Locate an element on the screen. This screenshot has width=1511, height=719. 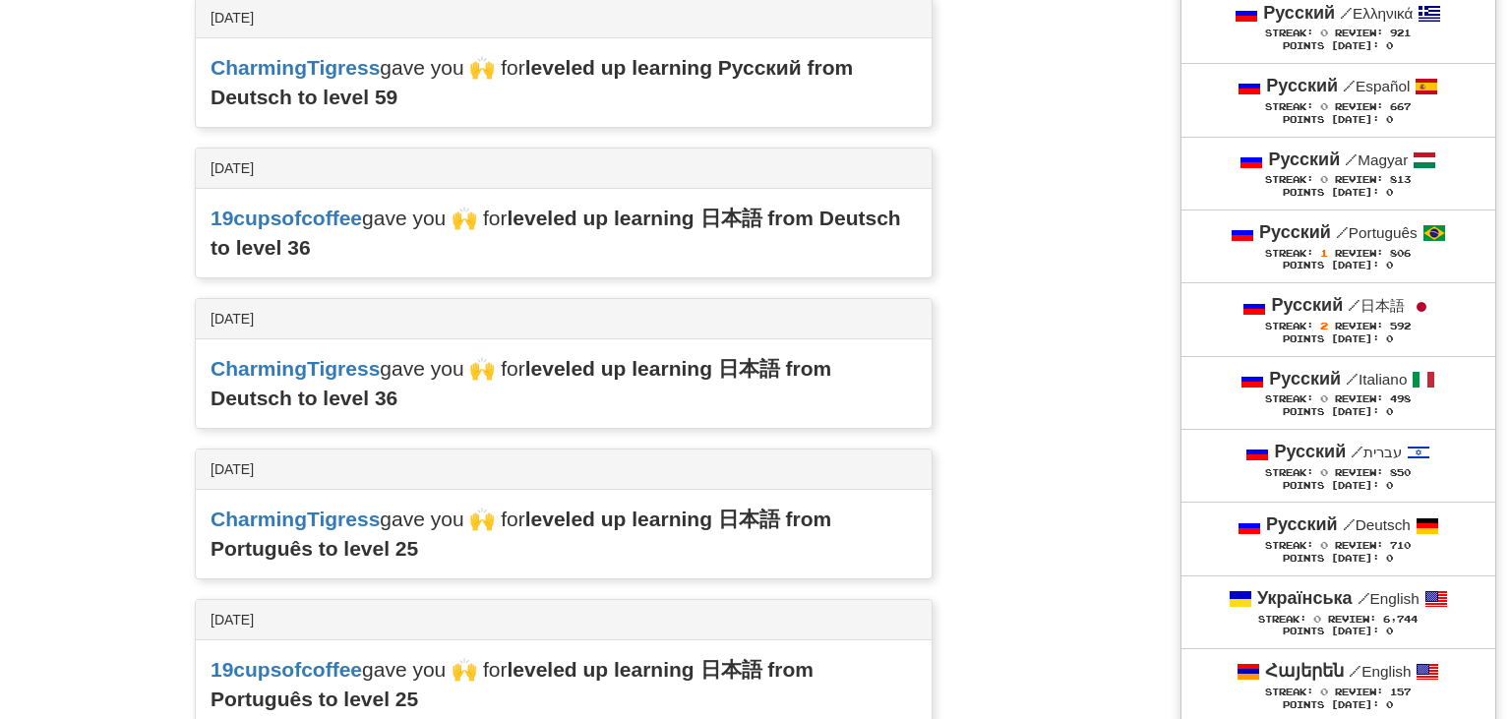
small: Español is located at coordinates (1376, 86).